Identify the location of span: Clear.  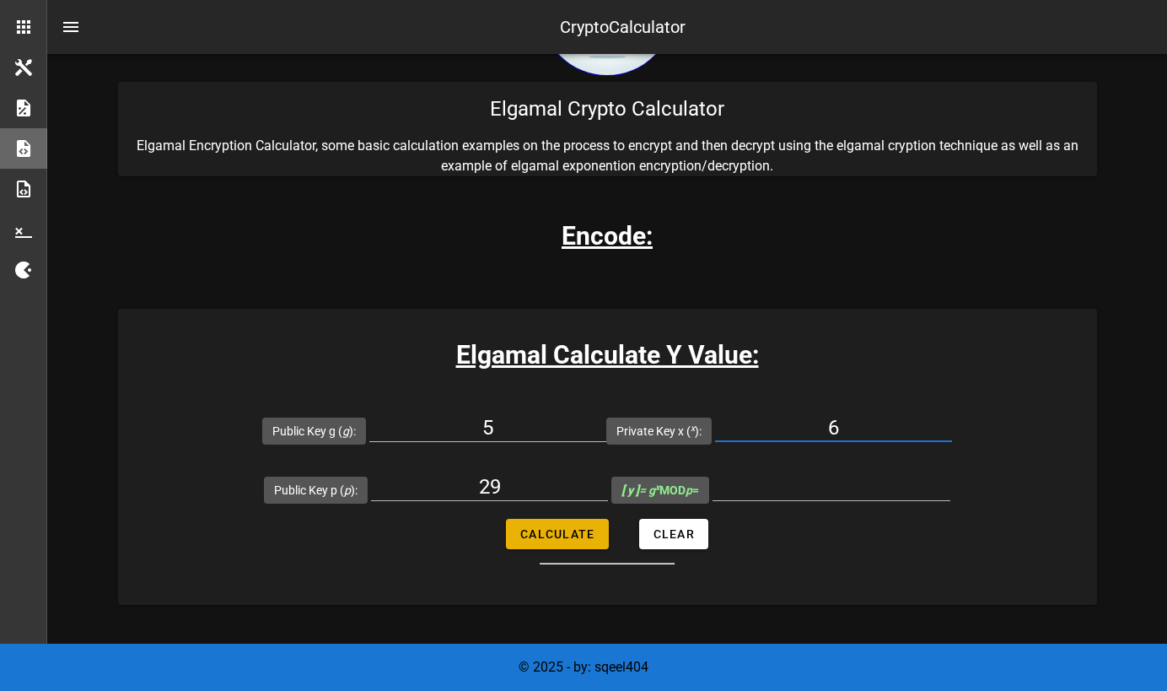
(674, 534).